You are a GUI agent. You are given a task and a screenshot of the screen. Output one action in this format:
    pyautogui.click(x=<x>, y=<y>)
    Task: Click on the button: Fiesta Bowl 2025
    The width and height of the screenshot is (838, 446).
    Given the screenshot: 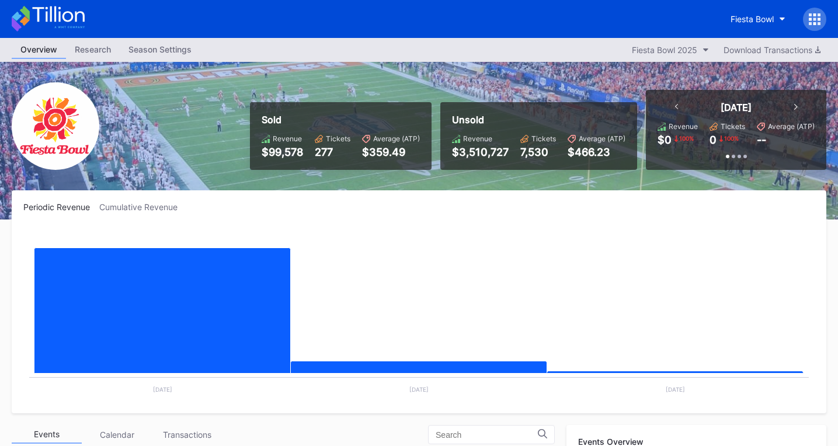 What is the action you would take?
    pyautogui.click(x=671, y=50)
    